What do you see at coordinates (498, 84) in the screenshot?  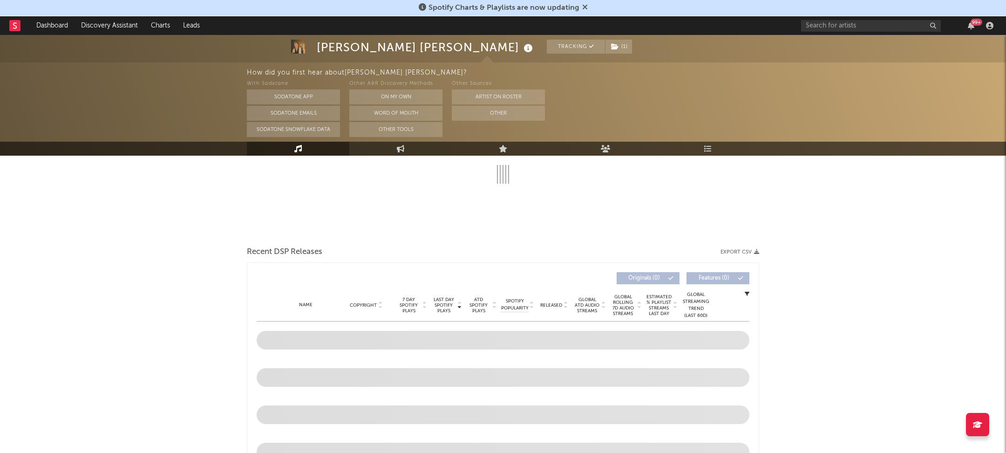 I see `div: Other Sources` at bounding box center [498, 84].